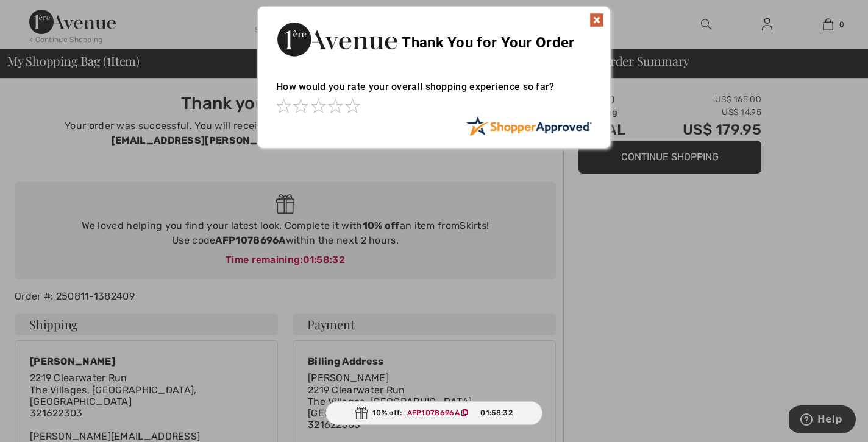 This screenshot has width=868, height=442. I want to click on div: How would you rate your overall shopping experience so far?, so click(434, 92).